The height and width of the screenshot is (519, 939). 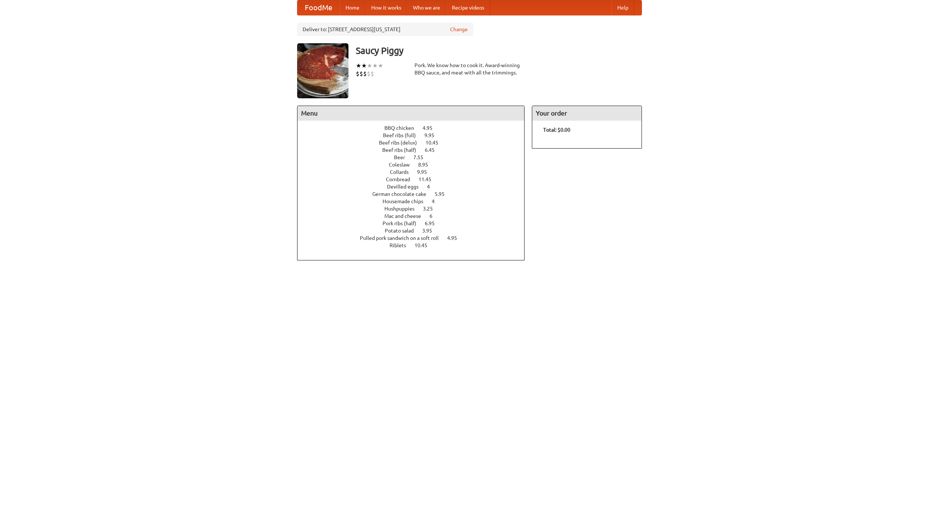 What do you see at coordinates (587, 113) in the screenshot?
I see `h4: Your order` at bounding box center [587, 113].